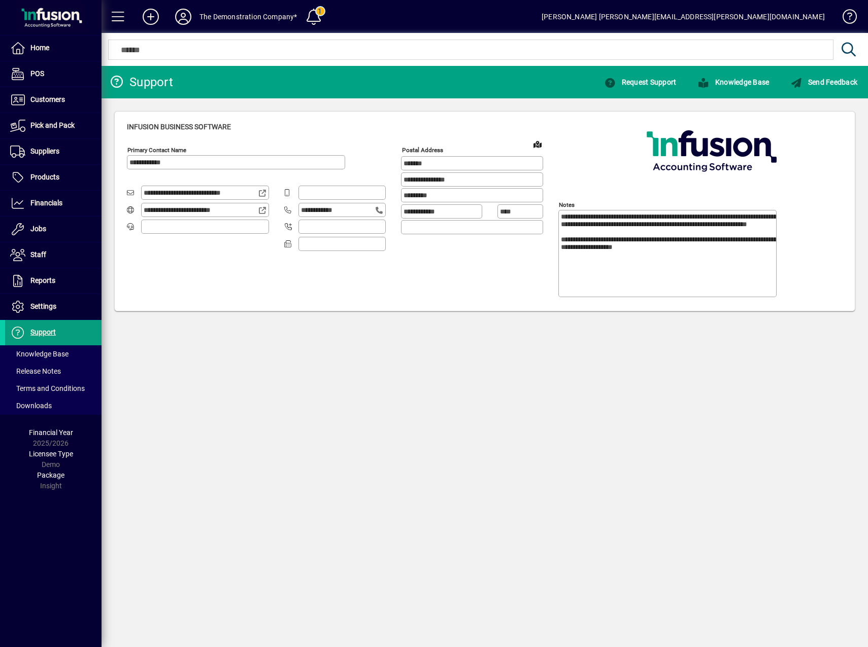 The height and width of the screenshot is (647, 868). What do you see at coordinates (37, 74) in the screenshot?
I see `span: POS` at bounding box center [37, 74].